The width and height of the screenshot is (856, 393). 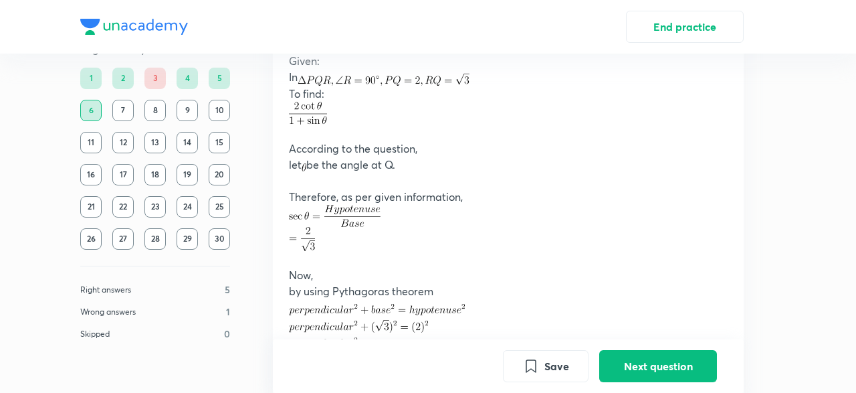 I want to click on img: perpendicular^{2}=4-3, so click(x=342, y=342).